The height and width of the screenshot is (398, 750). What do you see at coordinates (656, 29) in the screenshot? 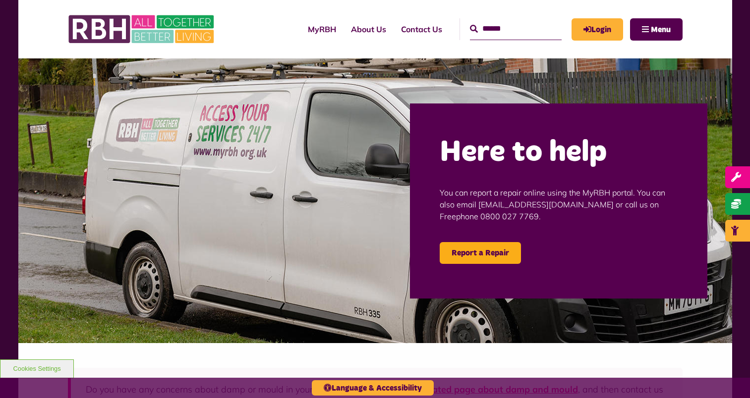
I see `button: Navigation` at bounding box center [656, 29].